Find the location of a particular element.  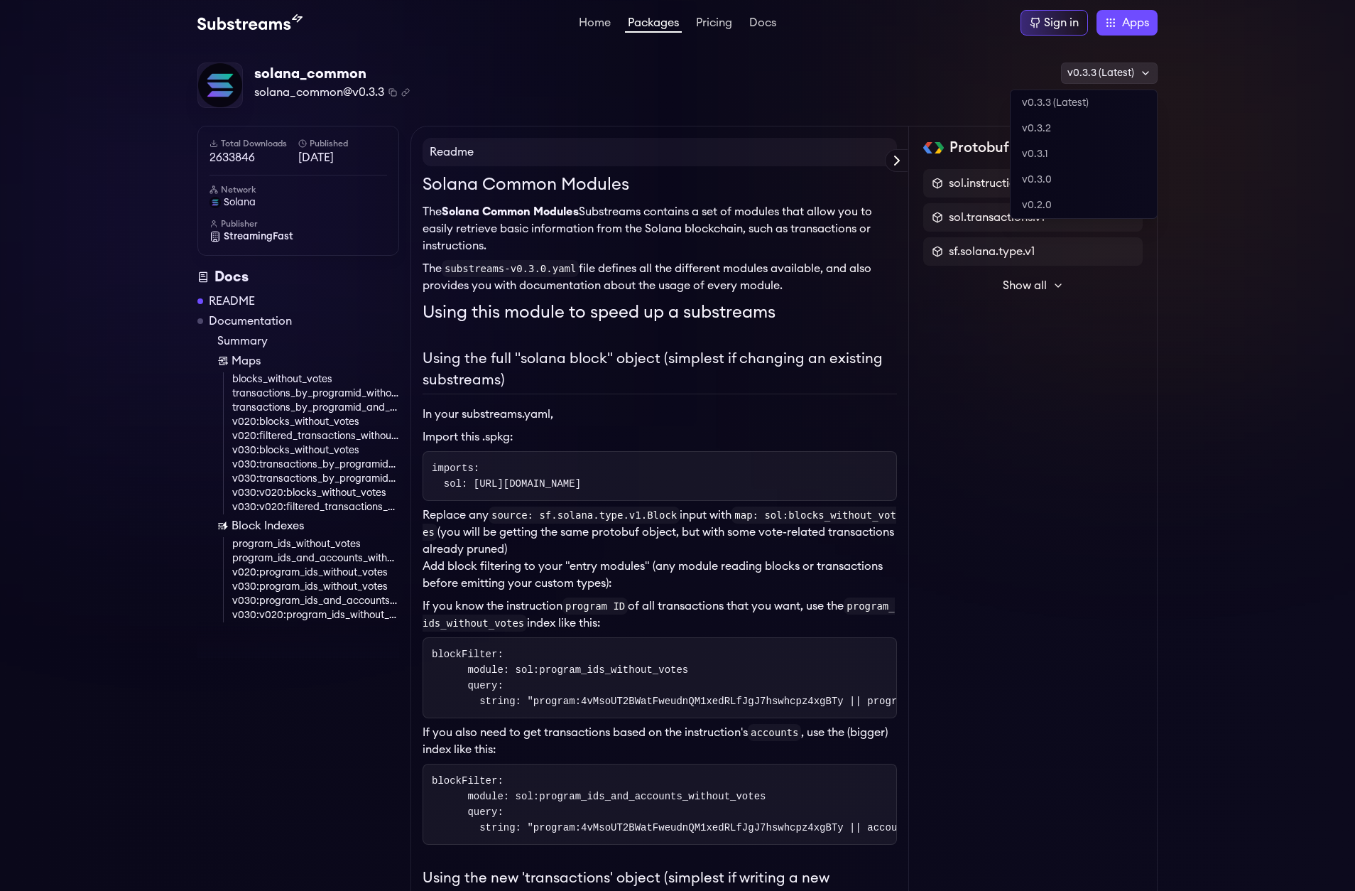

button: Copy package name and version is located at coordinates (393, 92).